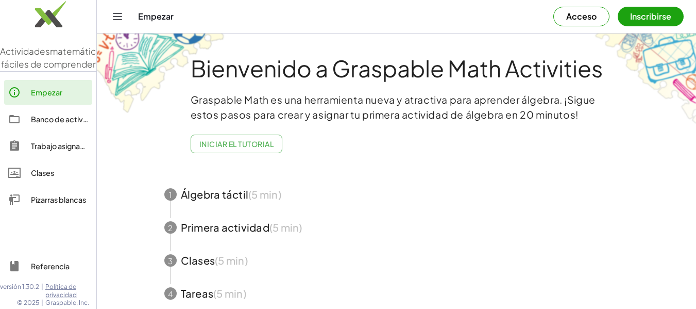 The height and width of the screenshot is (309, 696). Describe the element at coordinates (397, 68) in the screenshot. I see `font: Bienvenido a Graspable Math Activities` at that location.